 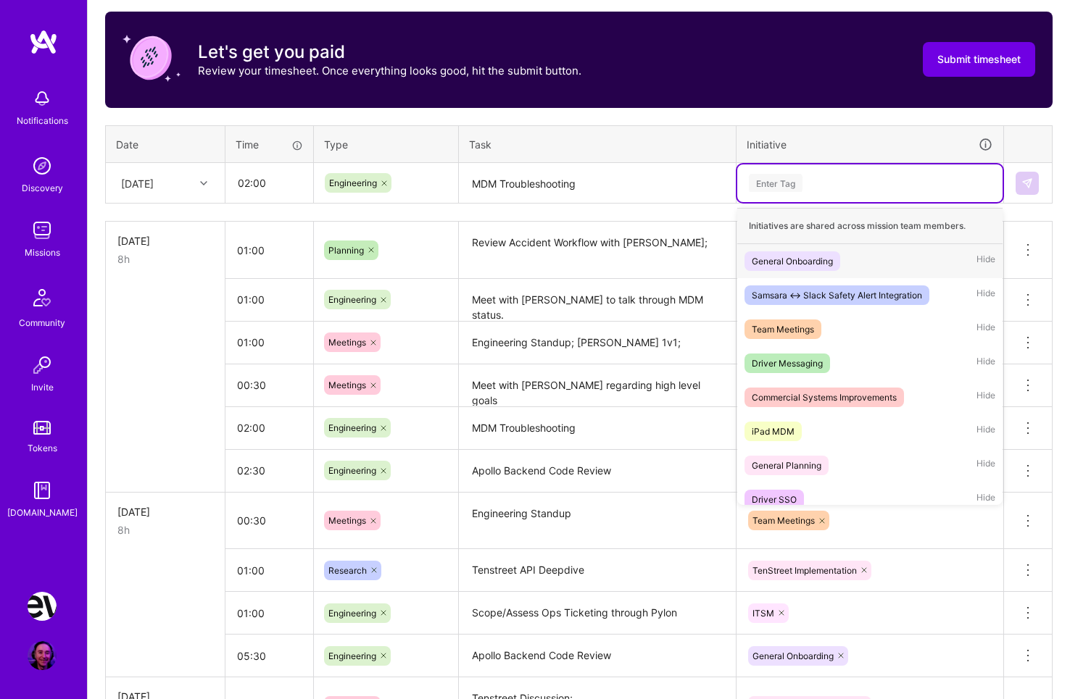 I want to click on a: User Avatar, so click(x=42, y=656).